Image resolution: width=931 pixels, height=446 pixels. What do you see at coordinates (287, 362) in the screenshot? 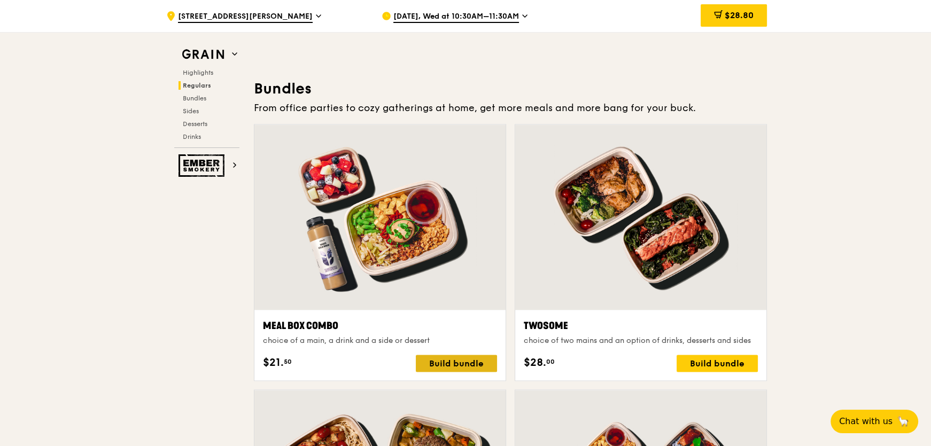
I see `span: 50` at bounding box center [287, 362].